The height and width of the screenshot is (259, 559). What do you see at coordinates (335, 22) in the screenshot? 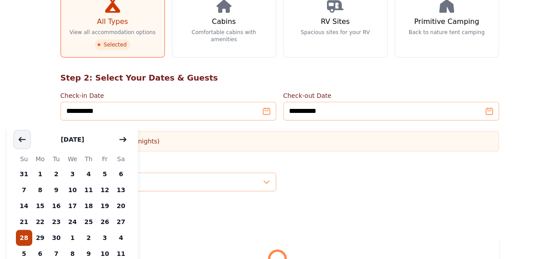
I see `h3: RV Sites` at bounding box center [335, 22].